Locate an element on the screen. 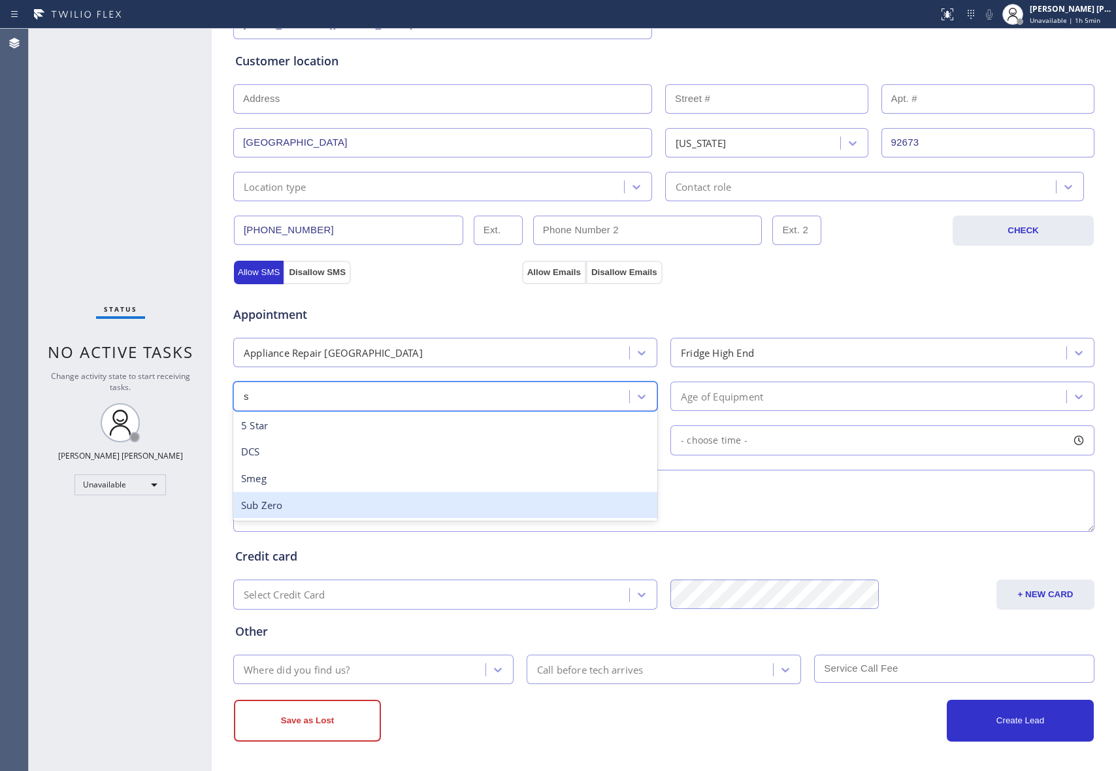  span: Change activity state to start receiving tasks. is located at coordinates (120, 381).